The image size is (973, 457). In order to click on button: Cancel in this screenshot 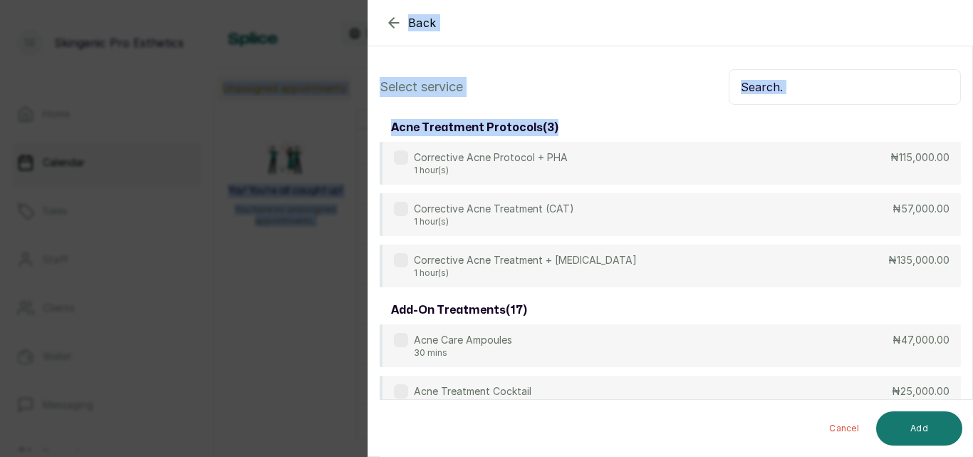, I will do `click(844, 428)`.